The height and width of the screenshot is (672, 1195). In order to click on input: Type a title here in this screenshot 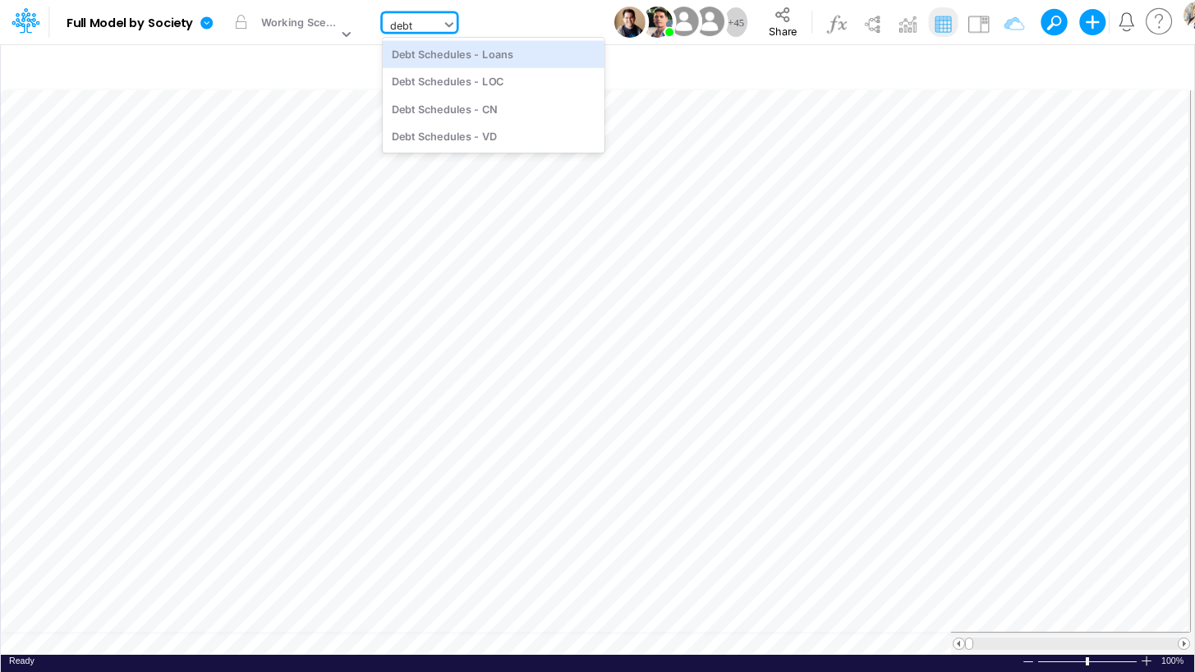, I will do `click(425, 68)`.